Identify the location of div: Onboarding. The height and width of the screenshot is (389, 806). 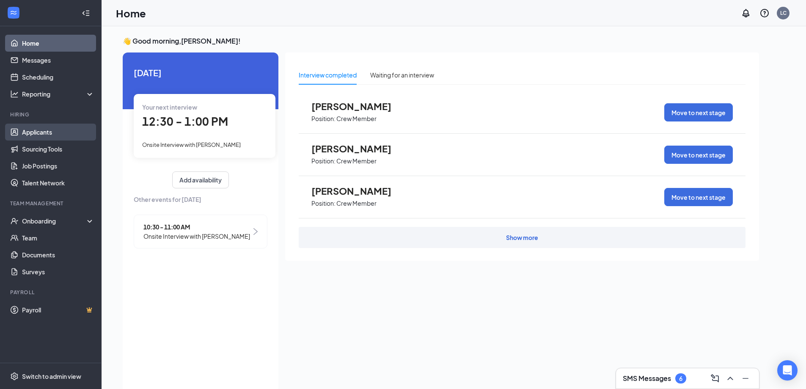
(55, 221).